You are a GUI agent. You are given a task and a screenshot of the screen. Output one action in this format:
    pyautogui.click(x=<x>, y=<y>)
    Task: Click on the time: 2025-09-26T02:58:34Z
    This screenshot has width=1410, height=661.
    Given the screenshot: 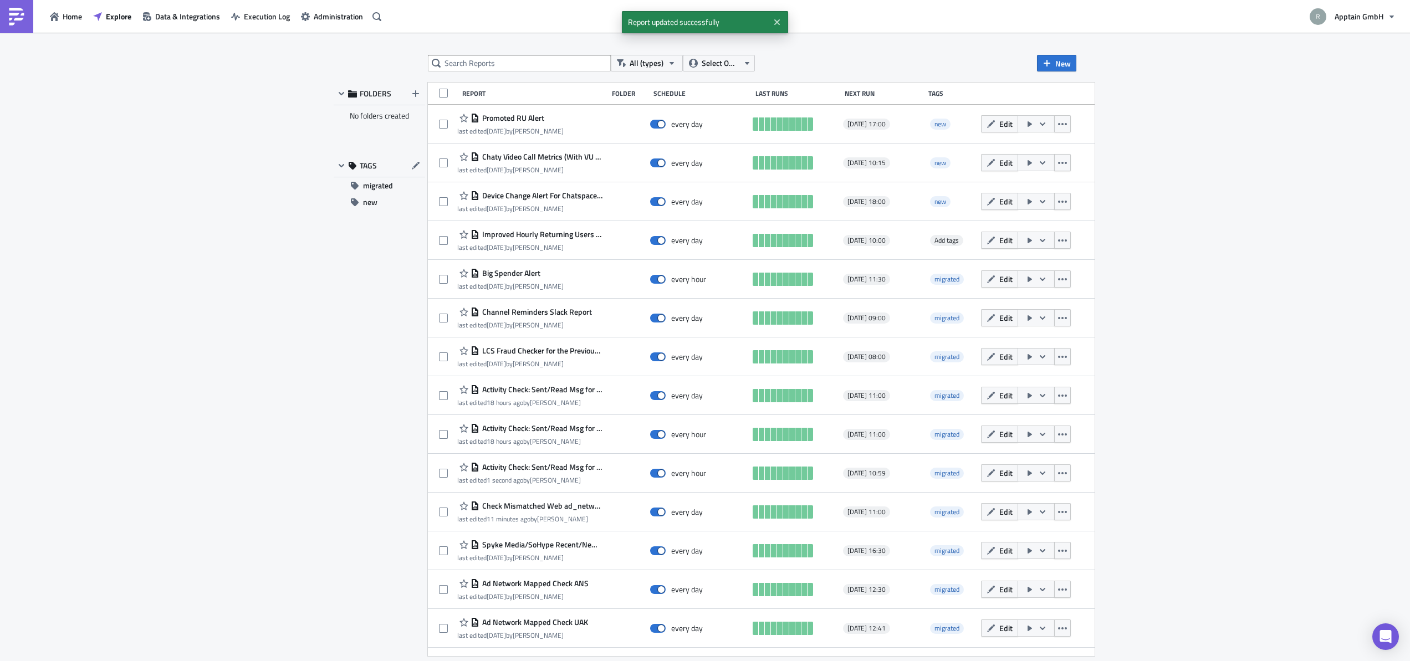 What is the action you would take?
    pyautogui.click(x=505, y=480)
    